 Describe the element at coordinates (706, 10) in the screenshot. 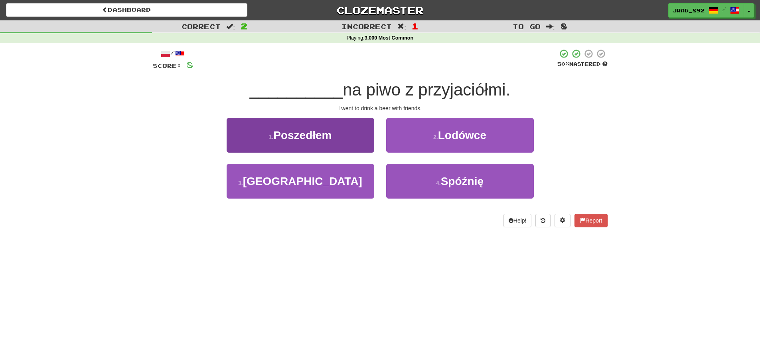

I see `a: jrad_892 /` at that location.